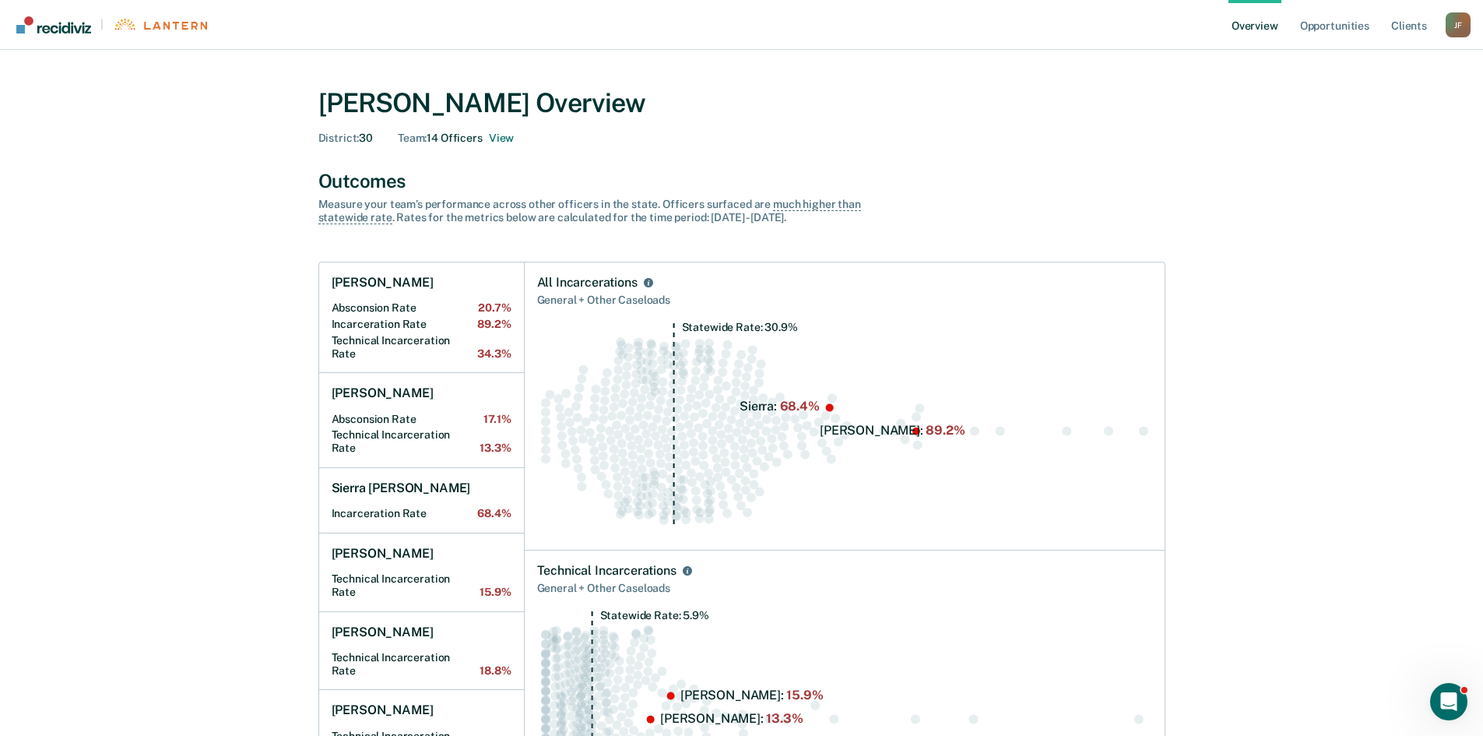  I want to click on tspan: Statewide Rate: 5.9%, so click(654, 615).